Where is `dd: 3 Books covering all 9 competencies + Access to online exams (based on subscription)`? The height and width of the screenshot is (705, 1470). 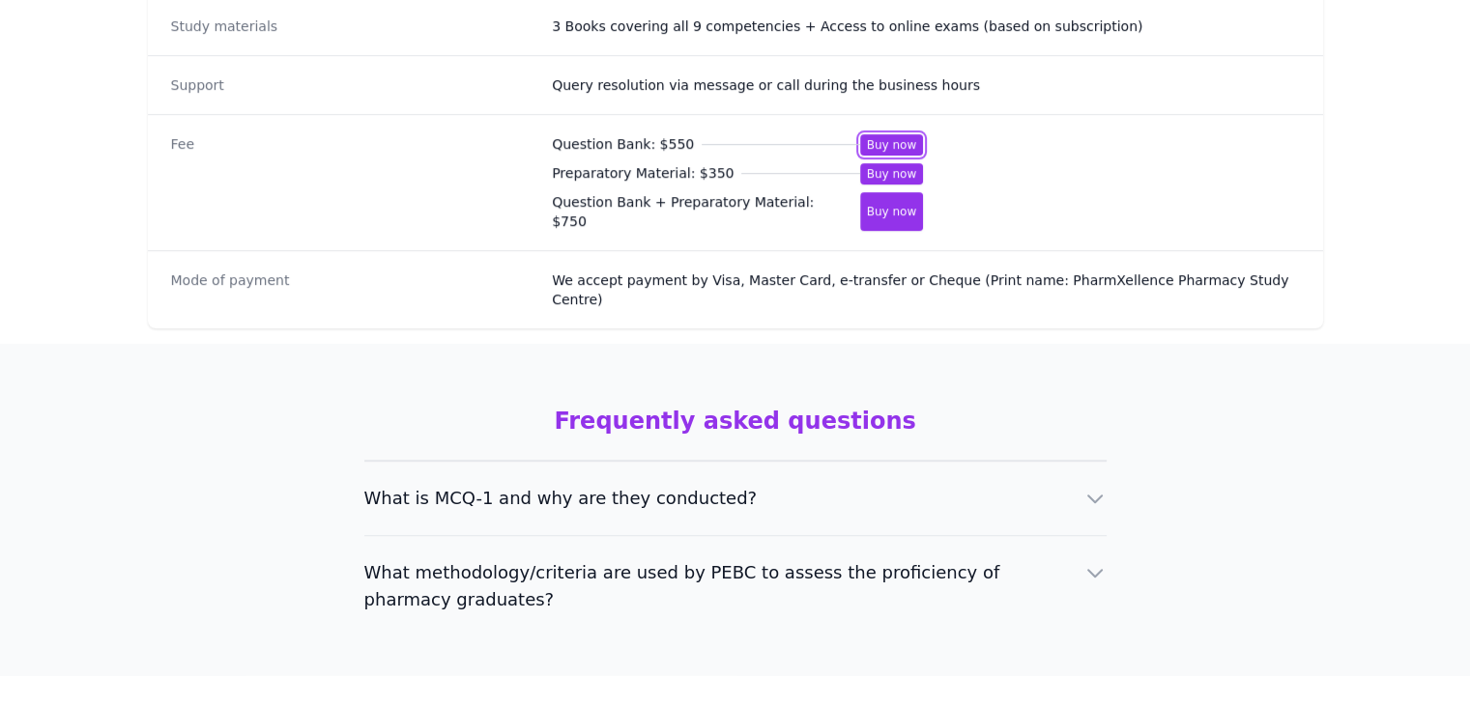
dd: 3 Books covering all 9 competencies + Access to online exams (based on subscription) is located at coordinates (925, 26).